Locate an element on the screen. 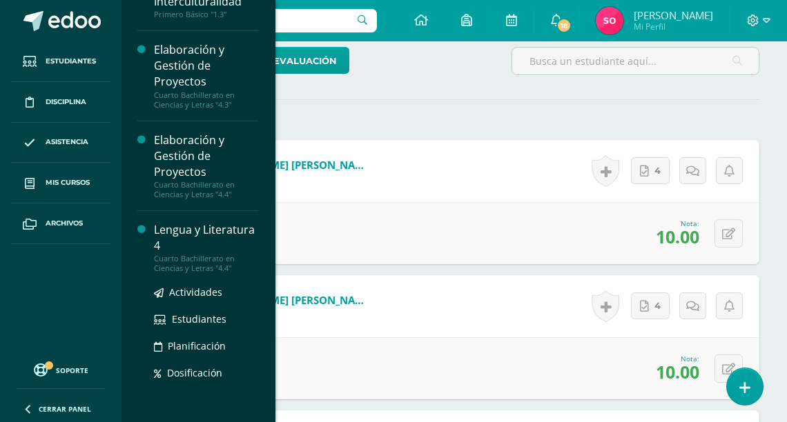 This screenshot has width=787, height=422. a: Lengua y Literatura 4Cuarto Bachillerato en Ciencias y Letras "4.4" is located at coordinates (206, 248).